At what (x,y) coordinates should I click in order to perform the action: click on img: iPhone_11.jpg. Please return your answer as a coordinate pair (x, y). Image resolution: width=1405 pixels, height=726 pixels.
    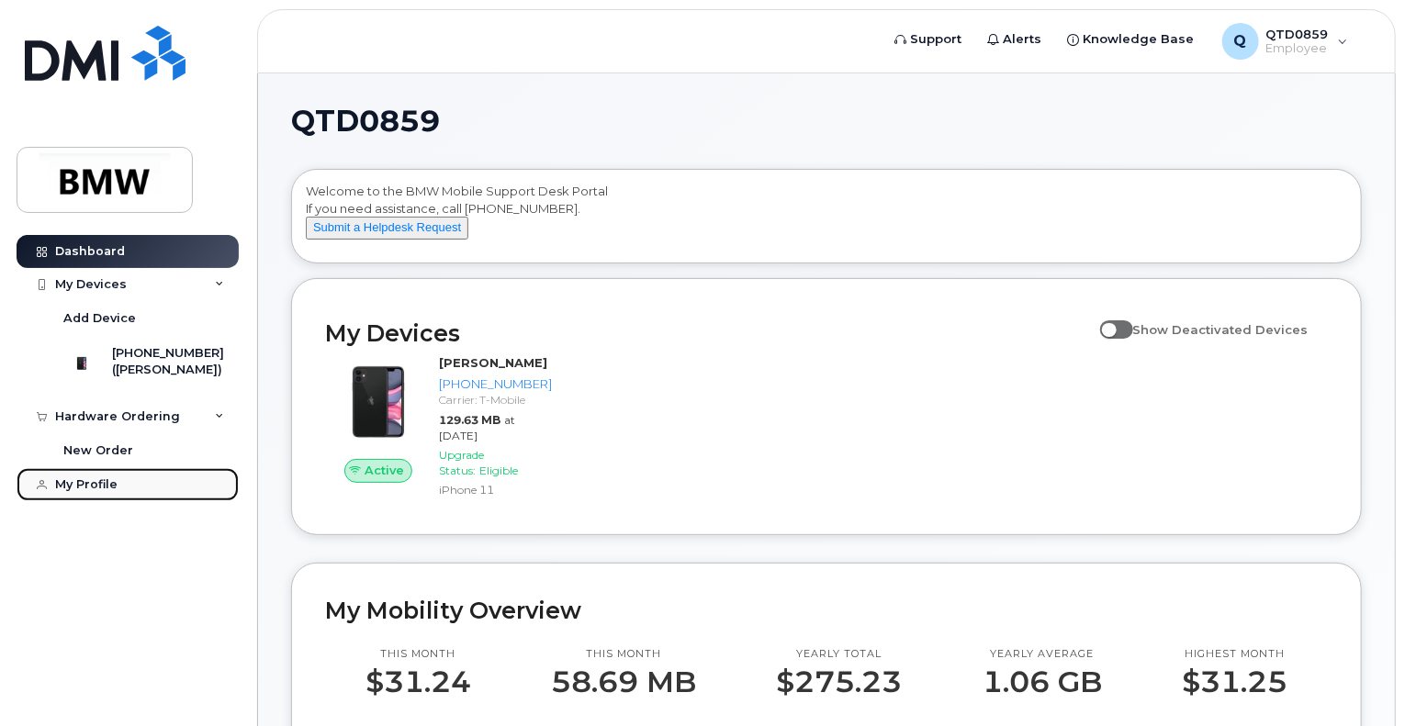
    Looking at the image, I should click on (378, 402).